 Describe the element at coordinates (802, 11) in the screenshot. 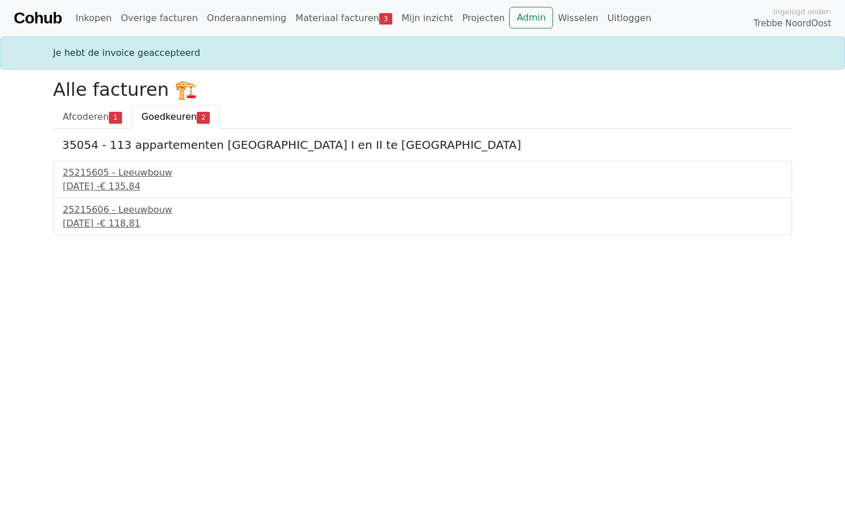

I see `span: Ingelogd onder:` at that location.